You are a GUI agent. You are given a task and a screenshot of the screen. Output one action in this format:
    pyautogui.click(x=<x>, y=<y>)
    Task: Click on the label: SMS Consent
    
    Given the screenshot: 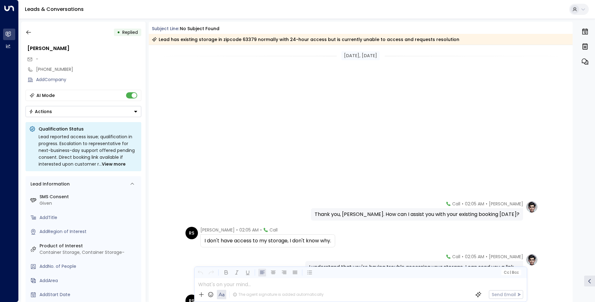 What is the action you would take?
    pyautogui.click(x=89, y=197)
    